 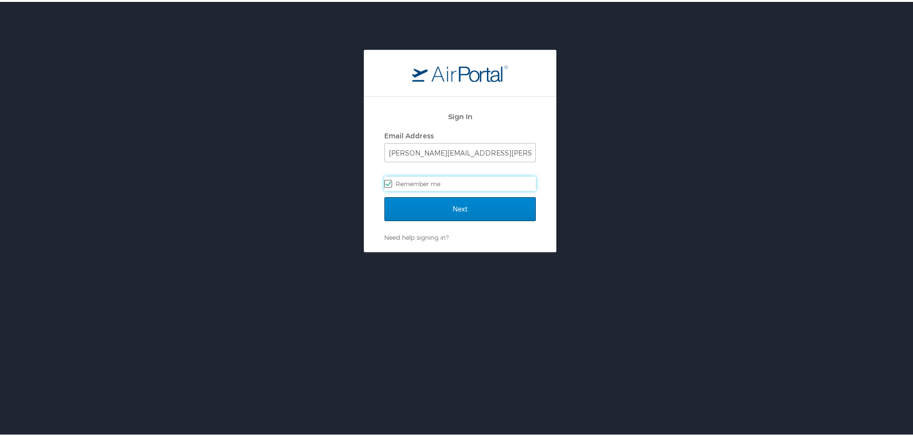 What do you see at coordinates (460, 71) in the screenshot?
I see `img: logo` at bounding box center [460, 71].